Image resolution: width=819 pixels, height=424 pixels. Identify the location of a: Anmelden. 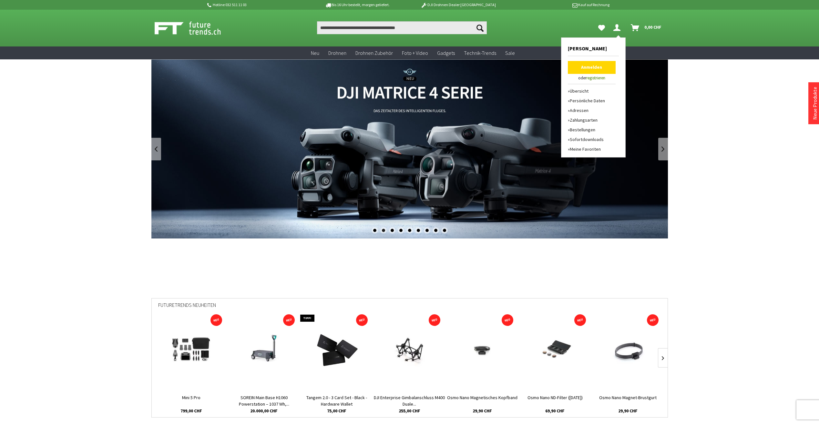
(592, 67).